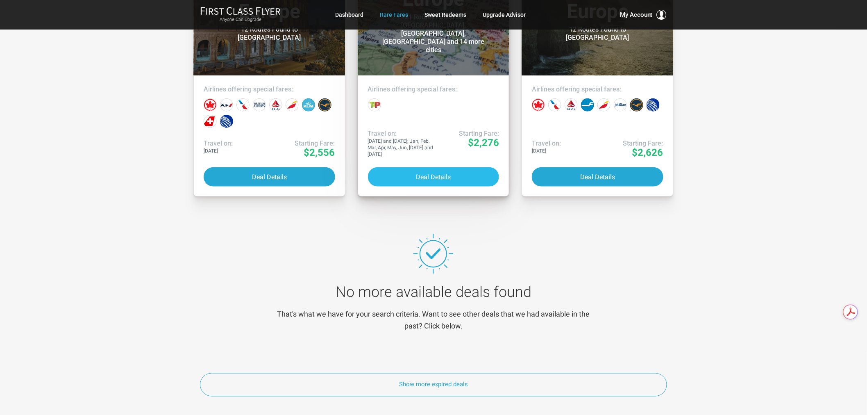  What do you see at coordinates (394, 15) in the screenshot?
I see `a: Rare Fares` at bounding box center [394, 15].